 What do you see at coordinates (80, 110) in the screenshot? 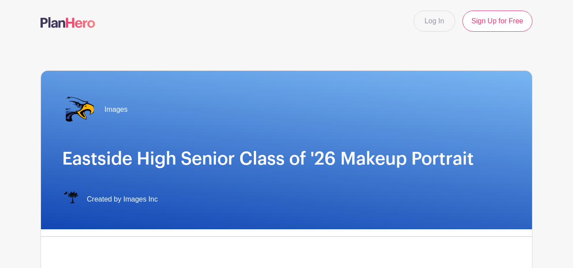
I see `img: eastside%20transp..png` at bounding box center [80, 110].